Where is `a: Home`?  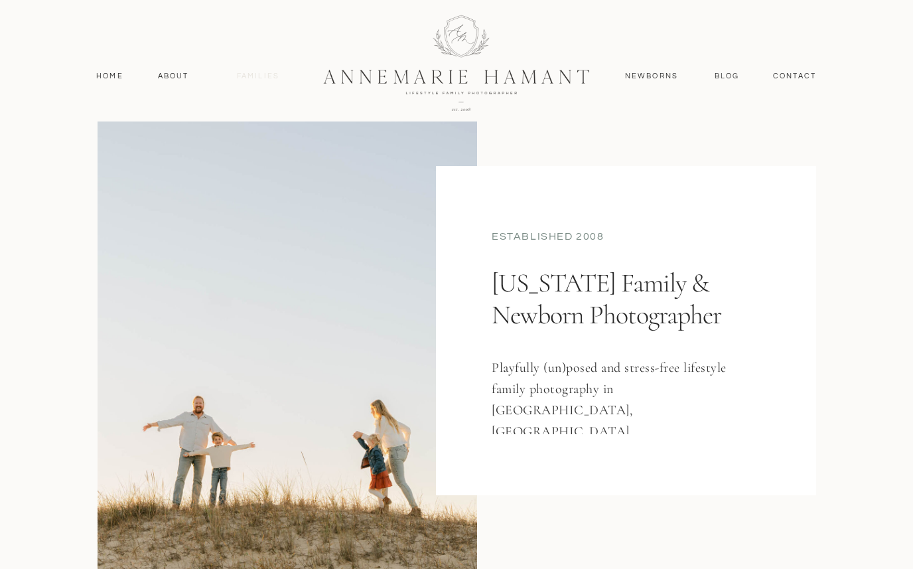 a: Home is located at coordinates (109, 76).